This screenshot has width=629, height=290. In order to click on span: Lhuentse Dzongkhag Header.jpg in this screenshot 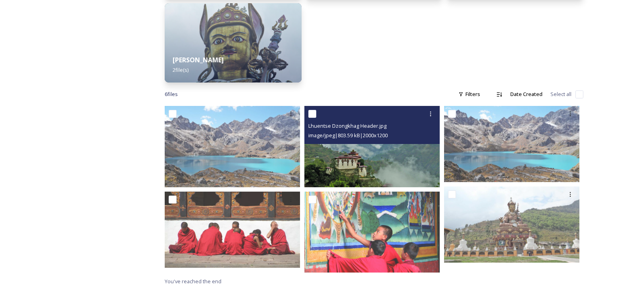, I will do `click(347, 126)`.